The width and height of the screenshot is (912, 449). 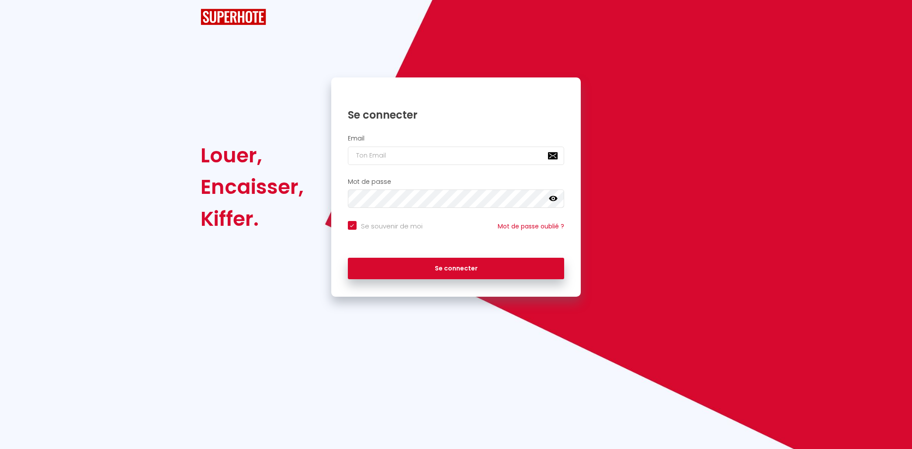 What do you see at coordinates (531, 226) in the screenshot?
I see `a: Mot de passe oublié ?` at bounding box center [531, 226].